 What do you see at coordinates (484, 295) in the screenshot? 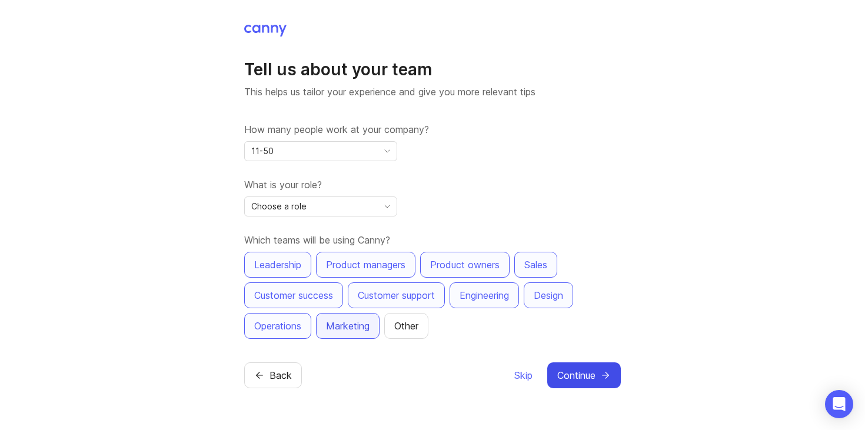
I see `div: Engineering` at bounding box center [484, 295].